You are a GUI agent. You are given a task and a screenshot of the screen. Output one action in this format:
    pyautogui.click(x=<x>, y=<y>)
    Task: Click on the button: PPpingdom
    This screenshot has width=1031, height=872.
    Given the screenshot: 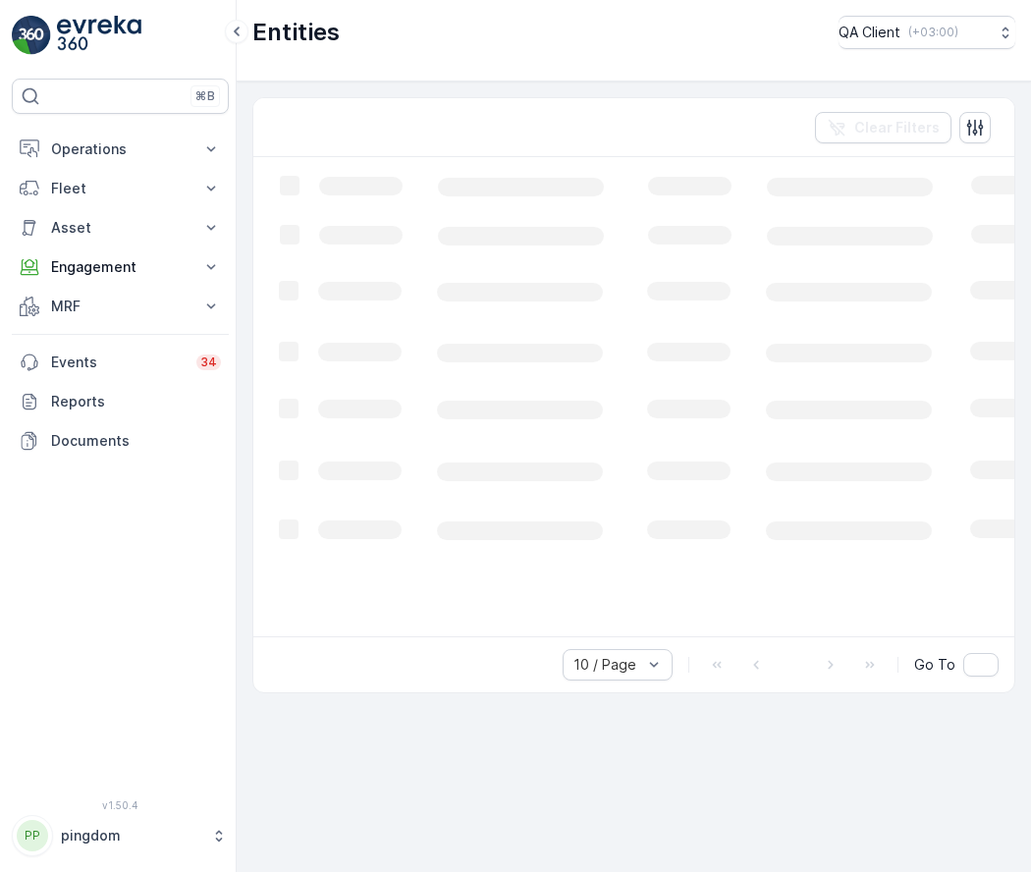 What is the action you would take?
    pyautogui.click(x=120, y=836)
    